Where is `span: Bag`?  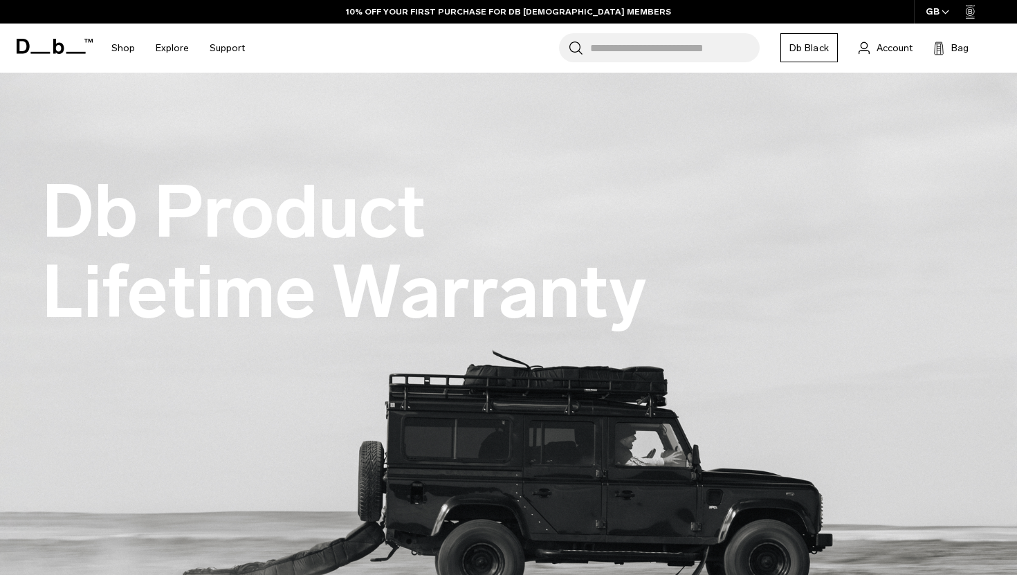
span: Bag is located at coordinates (959, 48).